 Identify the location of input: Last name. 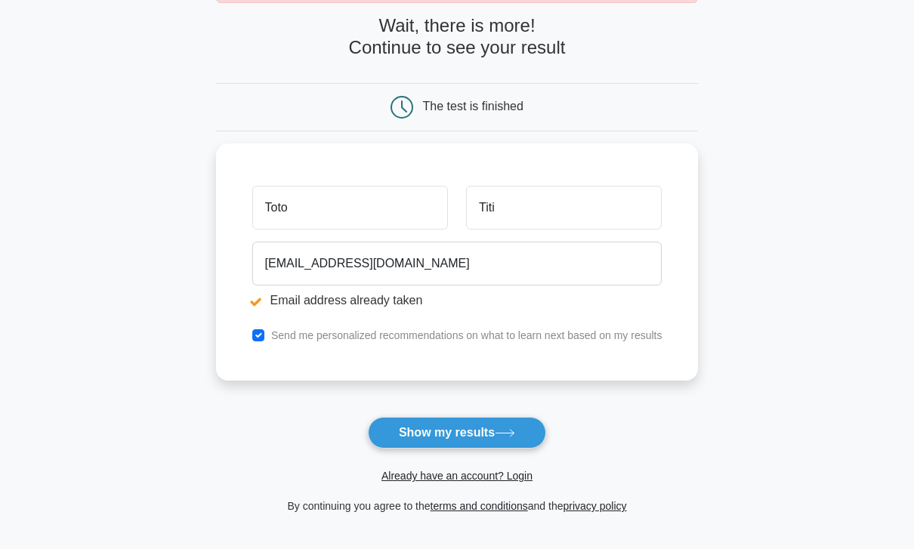
(564, 209).